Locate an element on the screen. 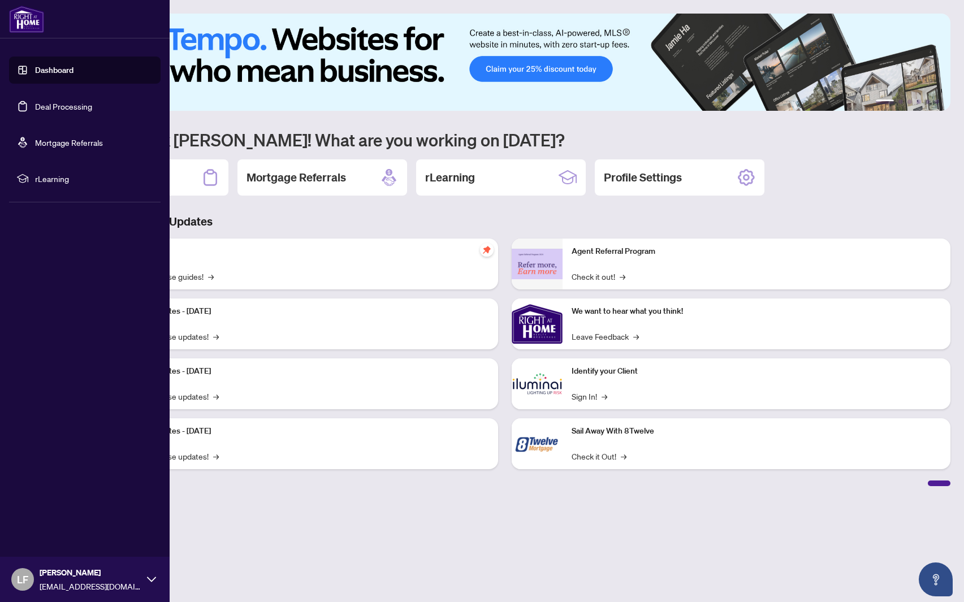  img: Sail Away With 8Twelve is located at coordinates (537, 444).